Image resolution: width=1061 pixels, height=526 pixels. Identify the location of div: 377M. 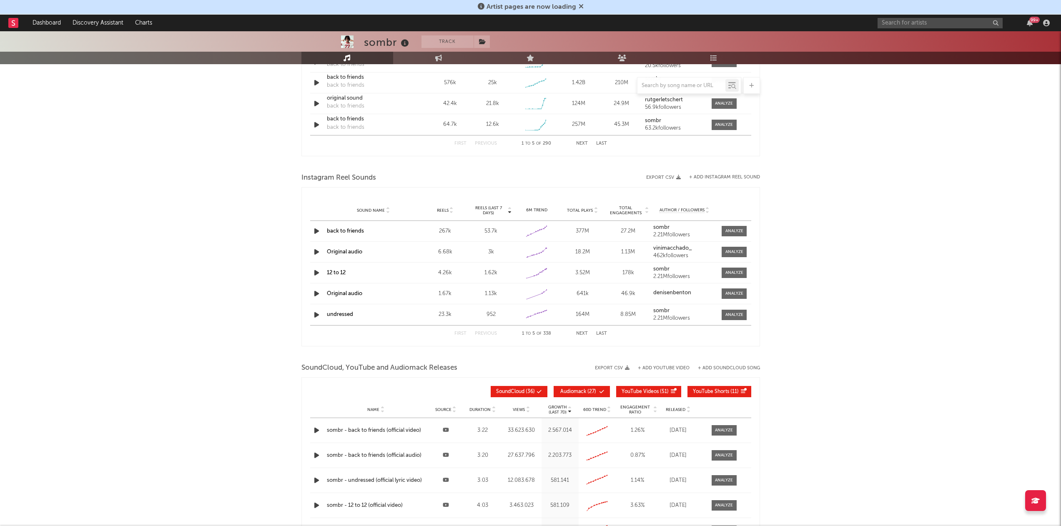
(582, 231).